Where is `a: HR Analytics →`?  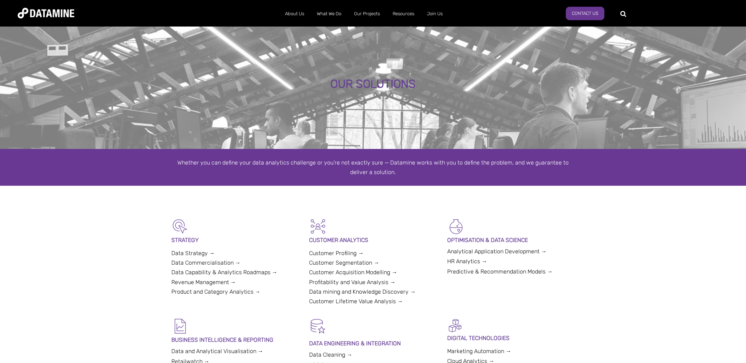
a: HR Analytics → is located at coordinates (467, 261).